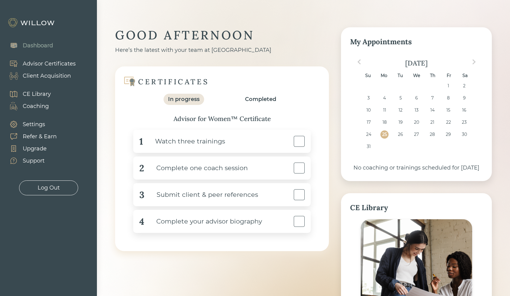 The height and width of the screenshot is (296, 510). What do you see at coordinates (369, 110) in the screenshot?
I see `div: Choose Sunday, August 10th, 2025` at bounding box center [369, 110].